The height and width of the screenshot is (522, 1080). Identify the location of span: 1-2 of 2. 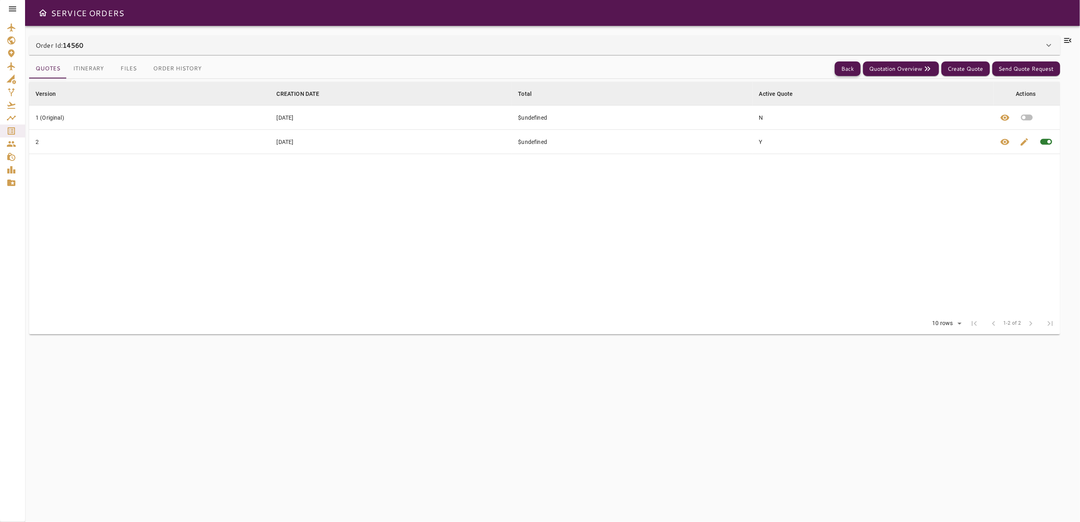
(1012, 323).